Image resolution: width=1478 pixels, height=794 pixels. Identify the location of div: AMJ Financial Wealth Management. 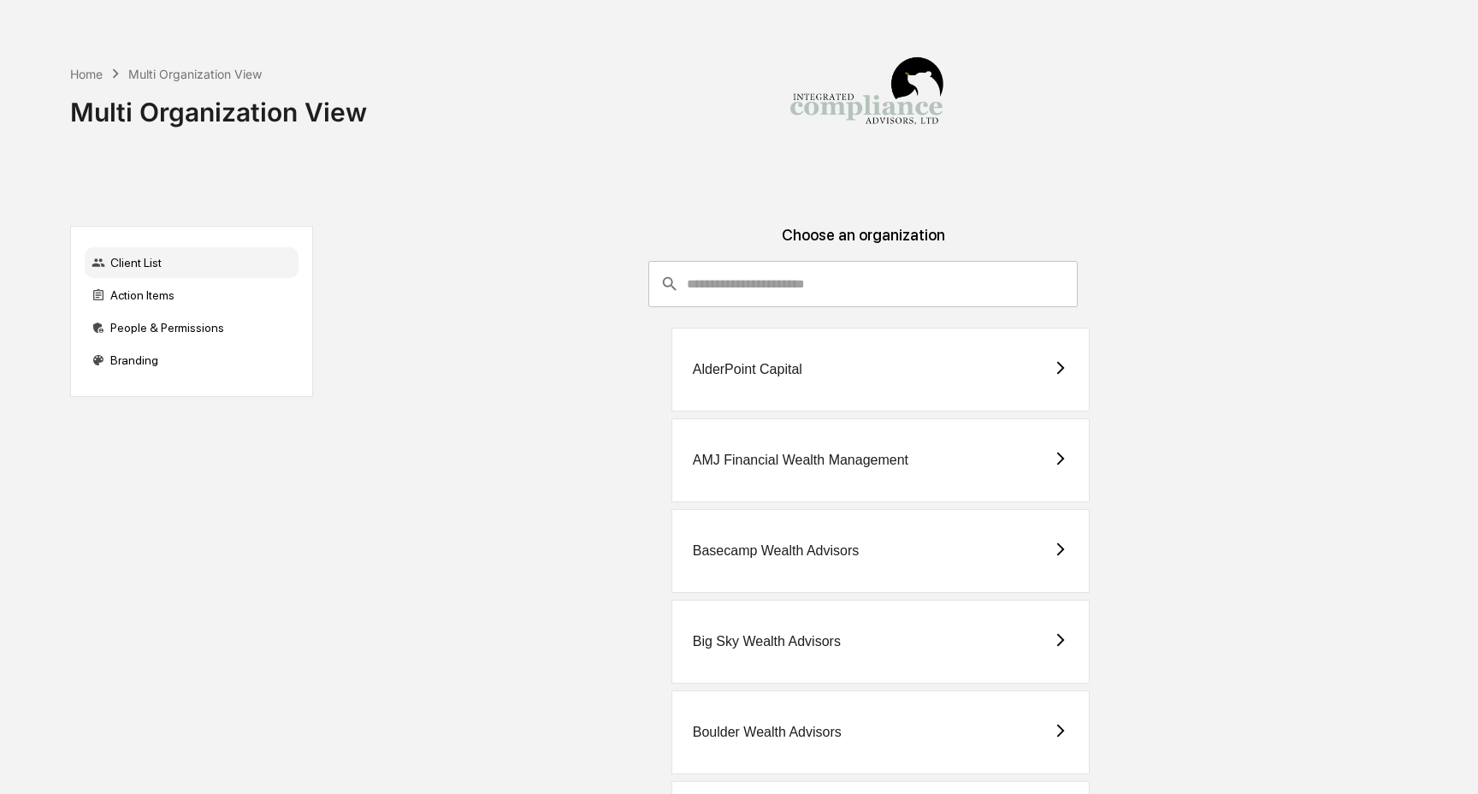
(801, 460).